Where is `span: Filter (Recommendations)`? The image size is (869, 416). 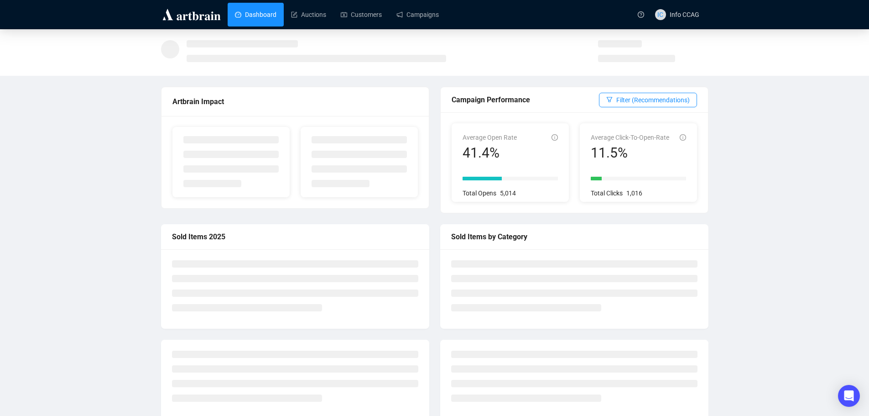 span: Filter (Recommendations) is located at coordinates (653, 100).